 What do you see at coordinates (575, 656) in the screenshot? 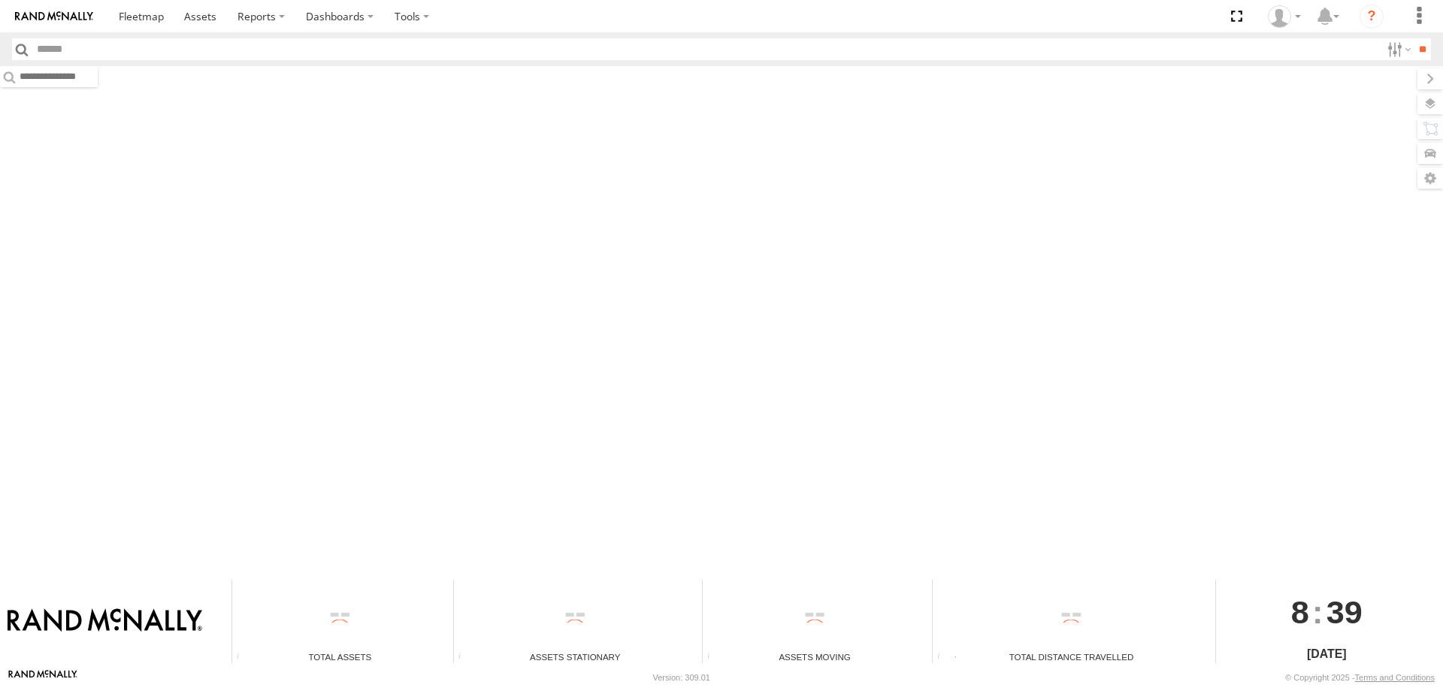
I see `div: Assets Stationary` at bounding box center [575, 656].